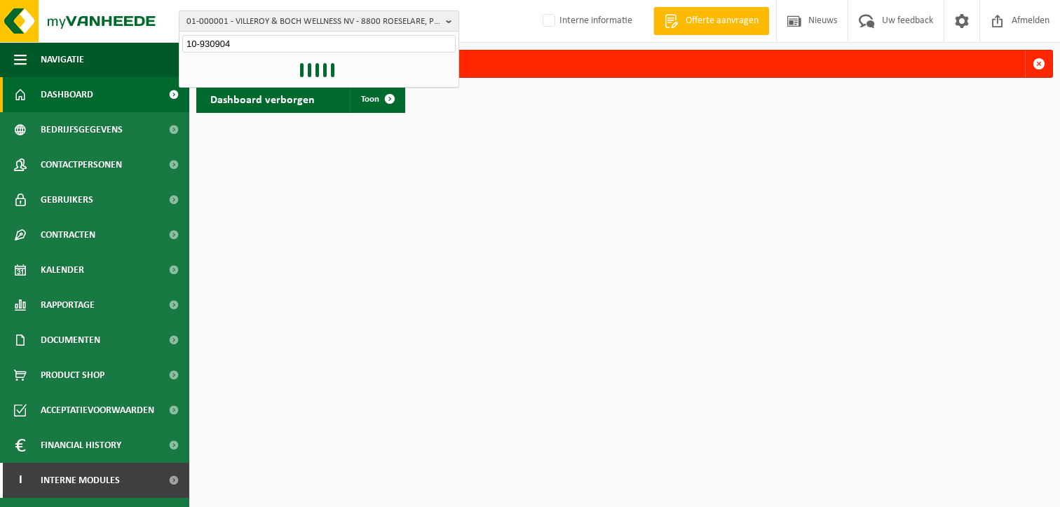 This screenshot has width=1060, height=507. I want to click on span: Dashboard, so click(67, 95).